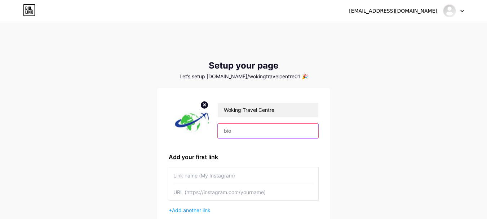 Image resolution: width=487 pixels, height=219 pixels. What do you see at coordinates (268, 131) in the screenshot?
I see `input: bio` at bounding box center [268, 131].